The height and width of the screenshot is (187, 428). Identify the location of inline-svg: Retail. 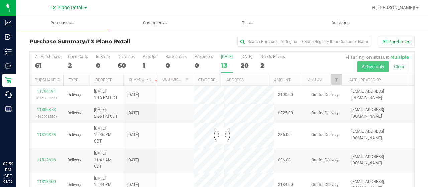
(8, 80).